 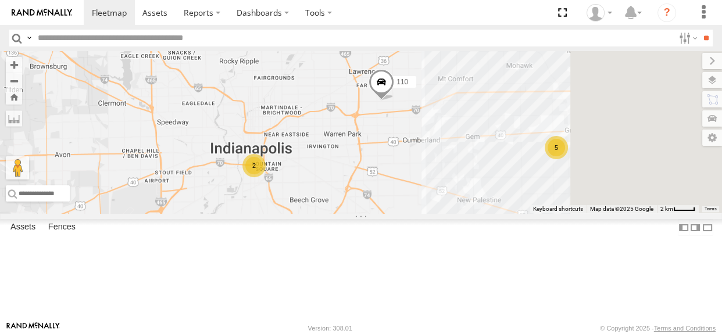 I want to click on span: 110, so click(x=403, y=82).